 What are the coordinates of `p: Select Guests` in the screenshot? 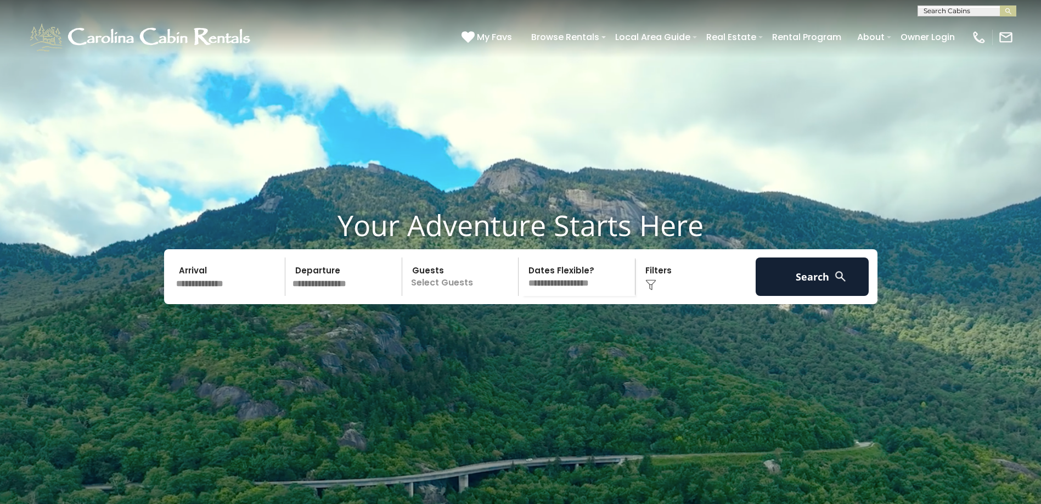 It's located at (462, 277).